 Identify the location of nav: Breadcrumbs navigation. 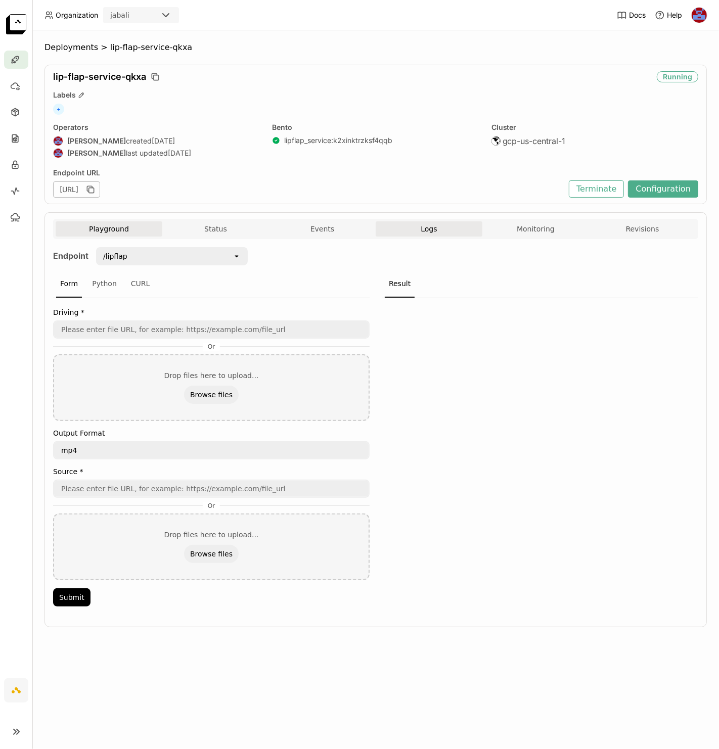
(376, 48).